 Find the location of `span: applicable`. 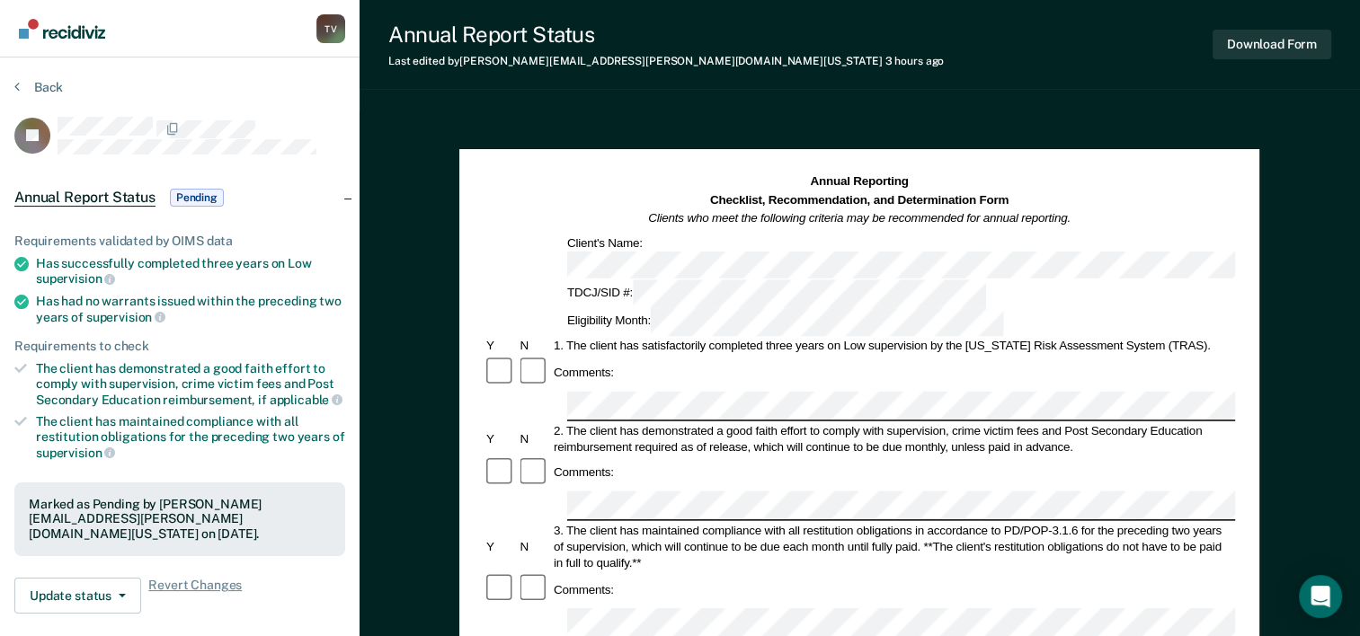

span: applicable is located at coordinates (306, 400).